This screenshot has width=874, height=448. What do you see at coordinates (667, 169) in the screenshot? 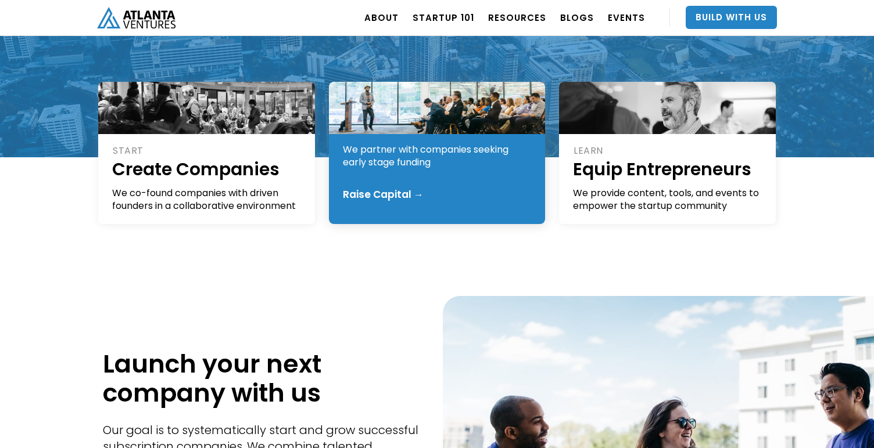
I see `h1: Equip Entrepreneurs` at bounding box center [667, 169].